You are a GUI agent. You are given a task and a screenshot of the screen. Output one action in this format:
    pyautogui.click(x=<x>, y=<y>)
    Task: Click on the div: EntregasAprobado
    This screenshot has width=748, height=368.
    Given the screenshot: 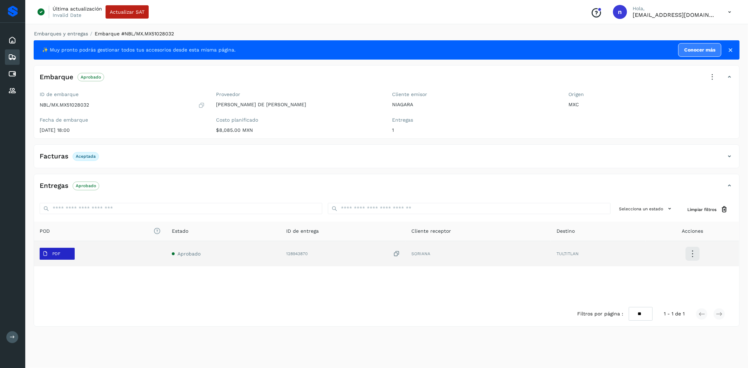 What is the action you would take?
    pyautogui.click(x=387, y=189)
    